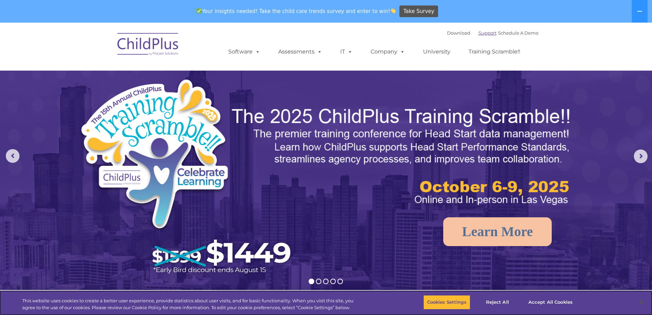  I want to click on div: This website uses cookies to create a better user experience, provide statistics about user visit..., so click(190, 304).